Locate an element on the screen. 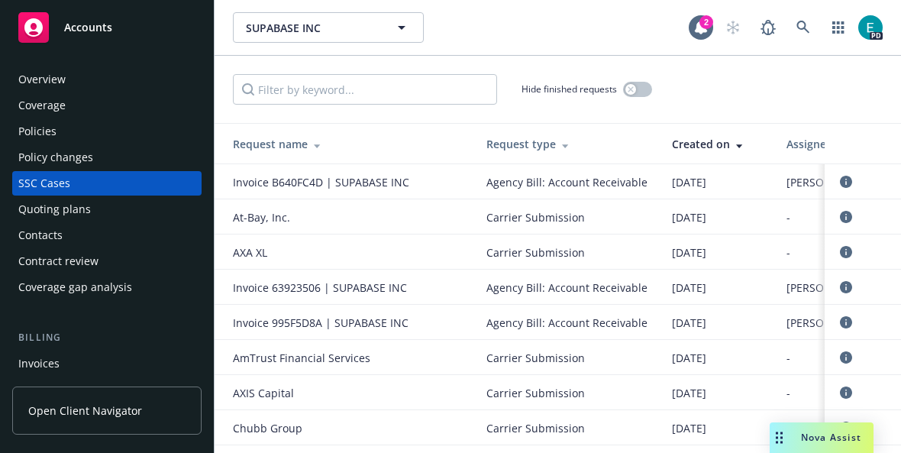 This screenshot has width=901, height=453. a: Policies is located at coordinates (107, 131).